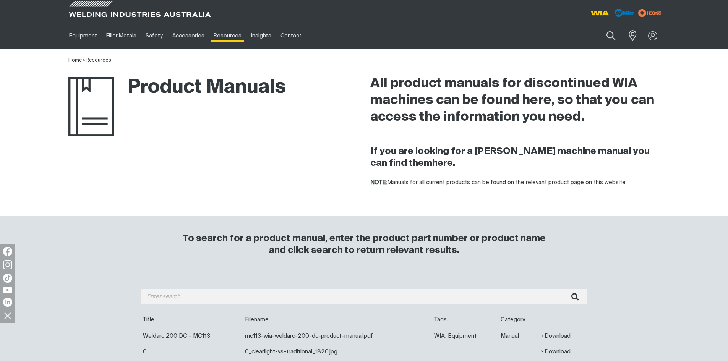  Describe the element at coordinates (465, 336) in the screenshot. I see `td: WIA, Equipment` at that location.